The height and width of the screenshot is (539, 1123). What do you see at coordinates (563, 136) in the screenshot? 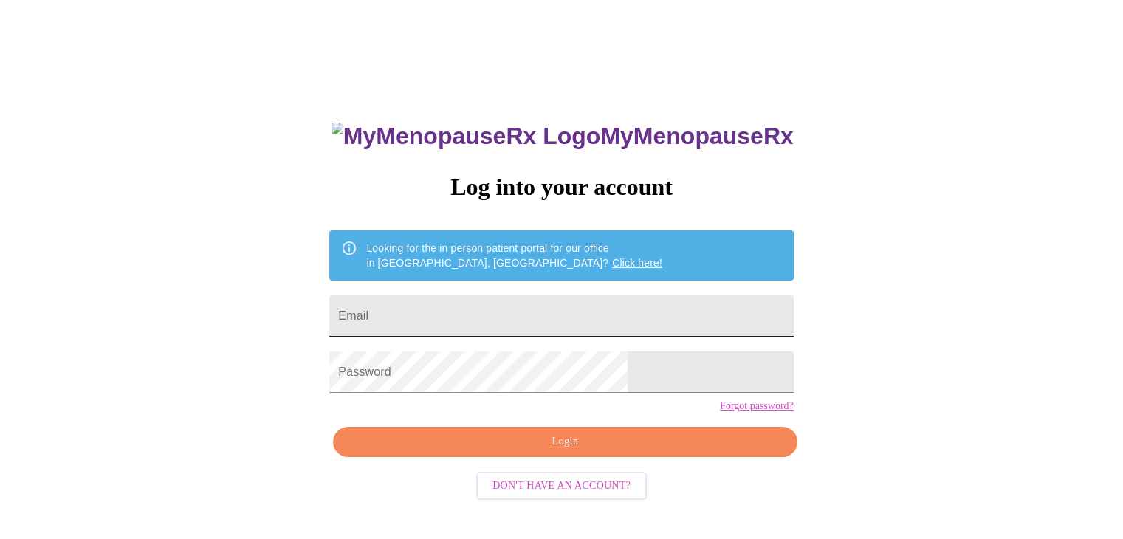
I see `h3: MyMenopauseRx` at bounding box center [563, 136].